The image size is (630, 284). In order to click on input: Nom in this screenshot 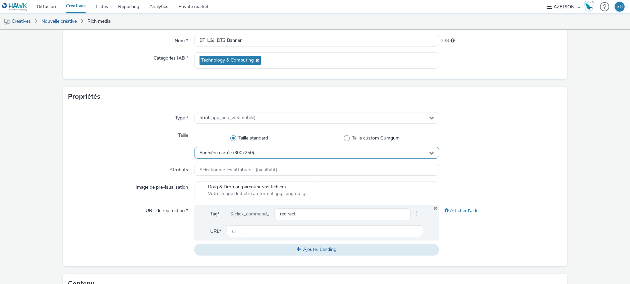, I will do `click(317, 41)`.